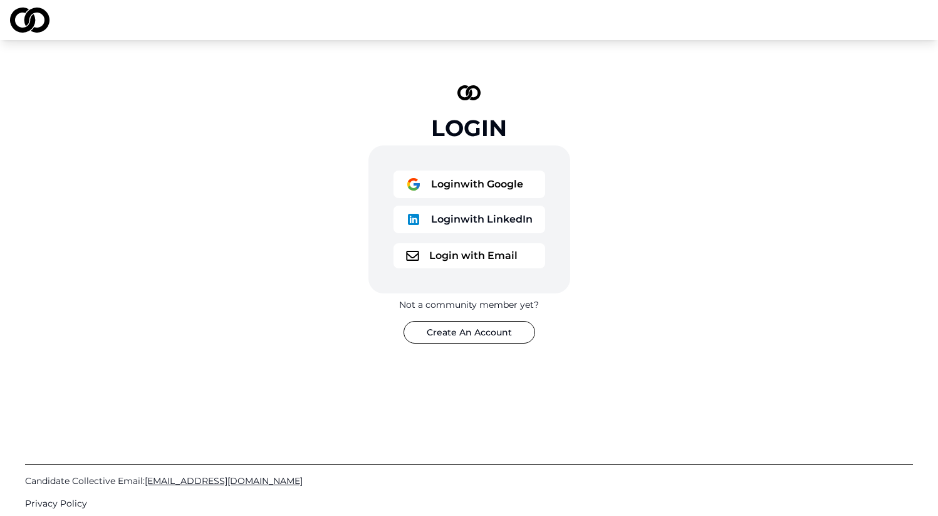  I want to click on div: Login, so click(469, 128).